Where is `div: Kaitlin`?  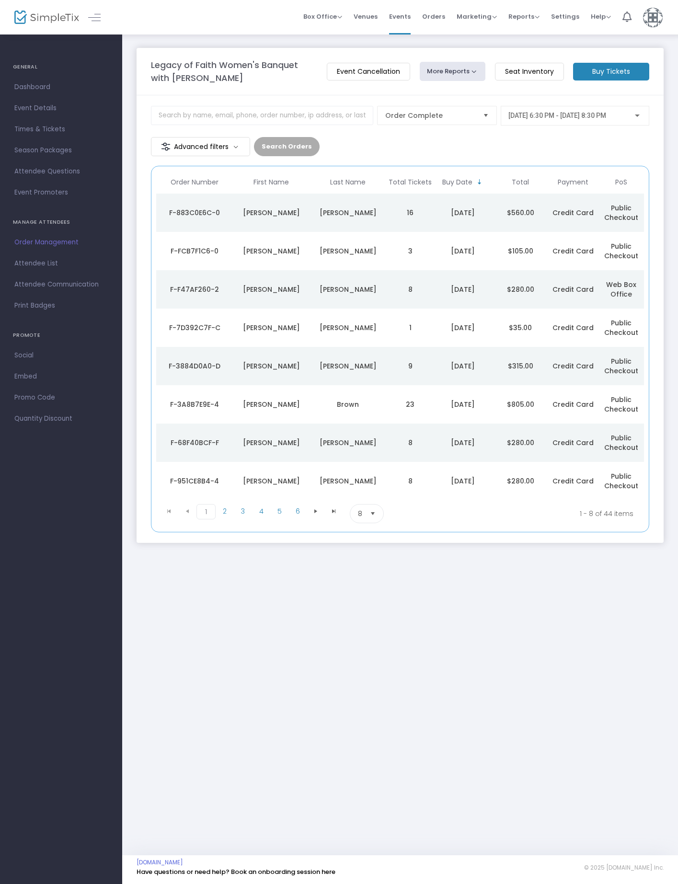
div: Kaitlin is located at coordinates (271, 289).